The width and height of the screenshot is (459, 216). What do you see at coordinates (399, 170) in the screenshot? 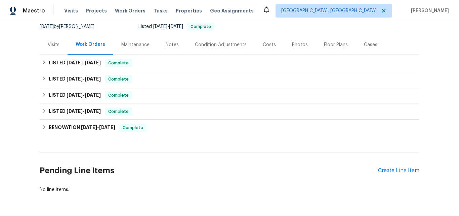
I see `div: Create Line Item` at bounding box center [399, 170].